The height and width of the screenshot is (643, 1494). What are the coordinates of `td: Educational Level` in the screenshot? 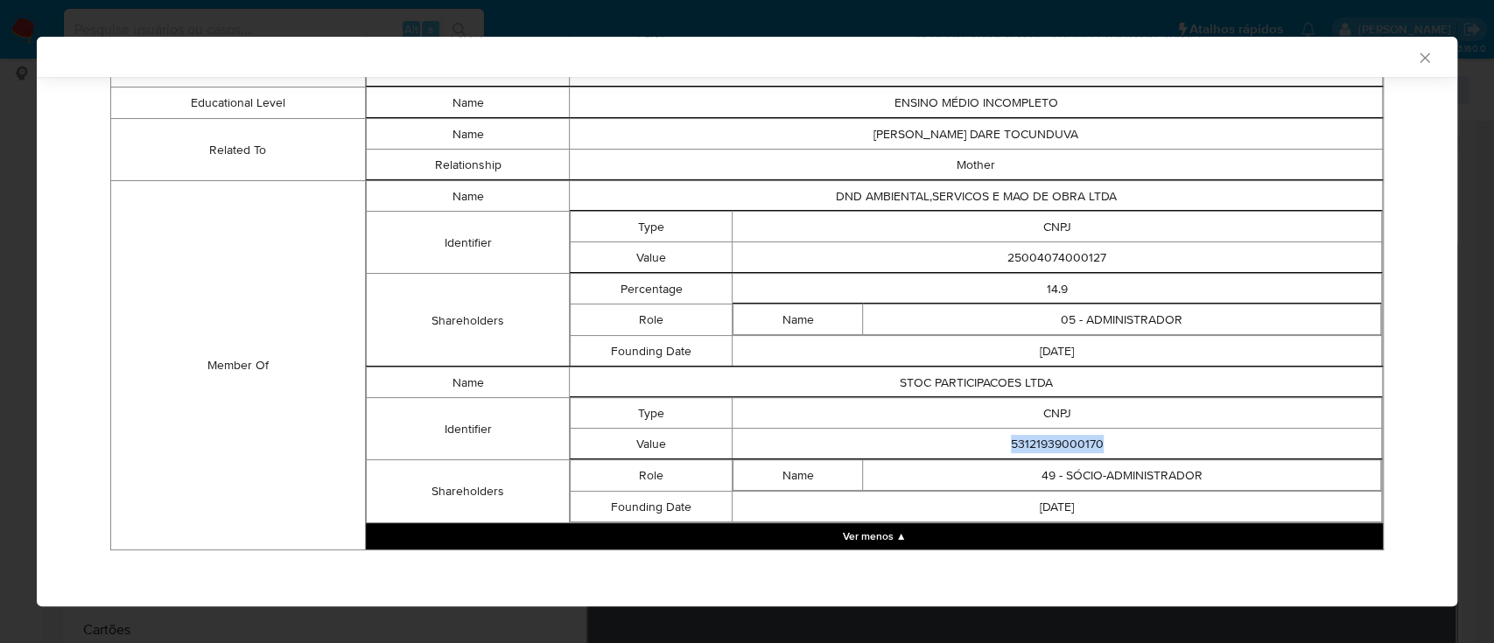 It's located at (238, 103).